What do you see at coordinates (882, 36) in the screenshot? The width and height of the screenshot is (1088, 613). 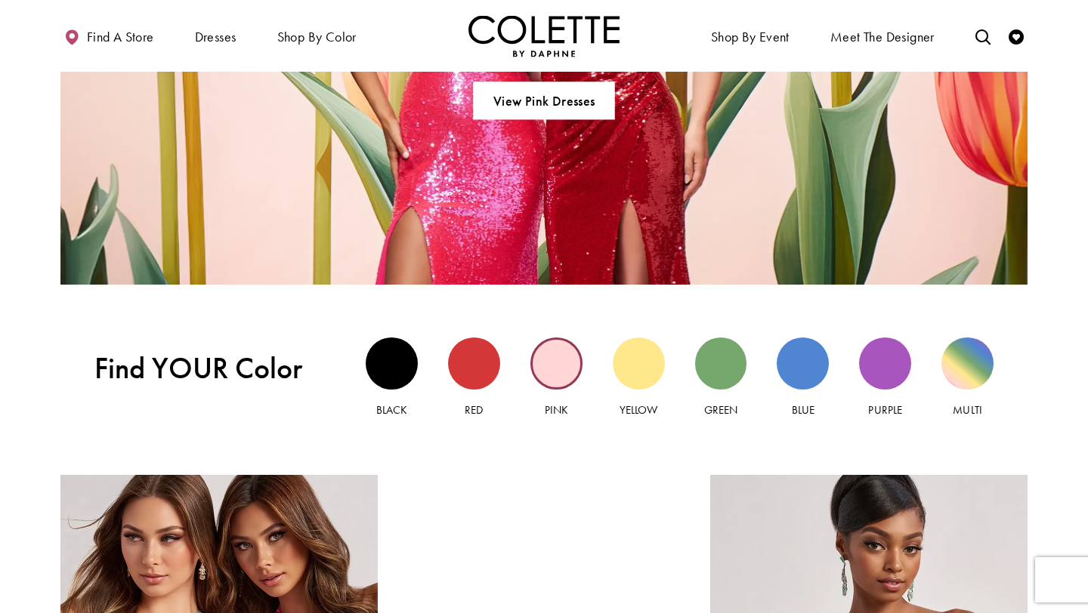 I see `a: Meet the designer` at bounding box center [882, 36].